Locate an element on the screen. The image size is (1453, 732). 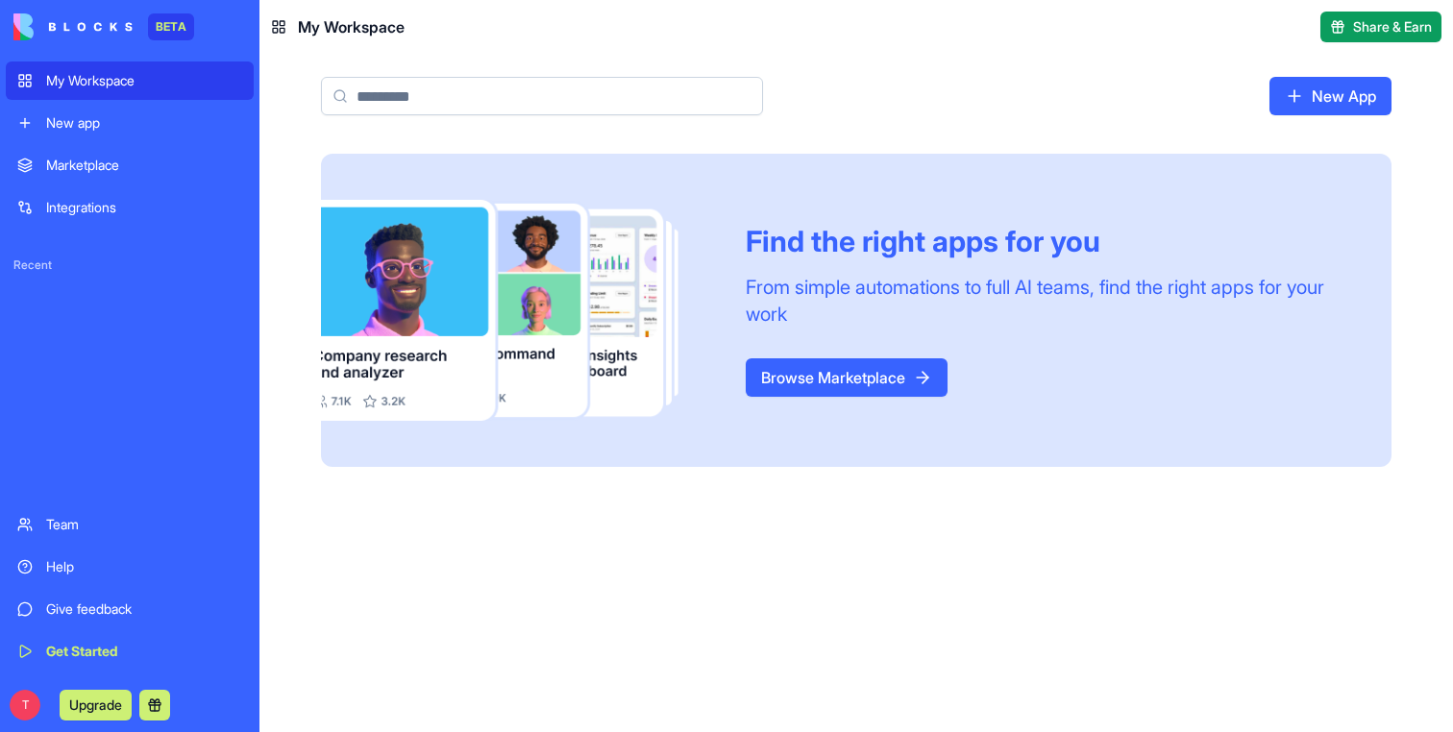
a: Give feedback is located at coordinates (130, 609).